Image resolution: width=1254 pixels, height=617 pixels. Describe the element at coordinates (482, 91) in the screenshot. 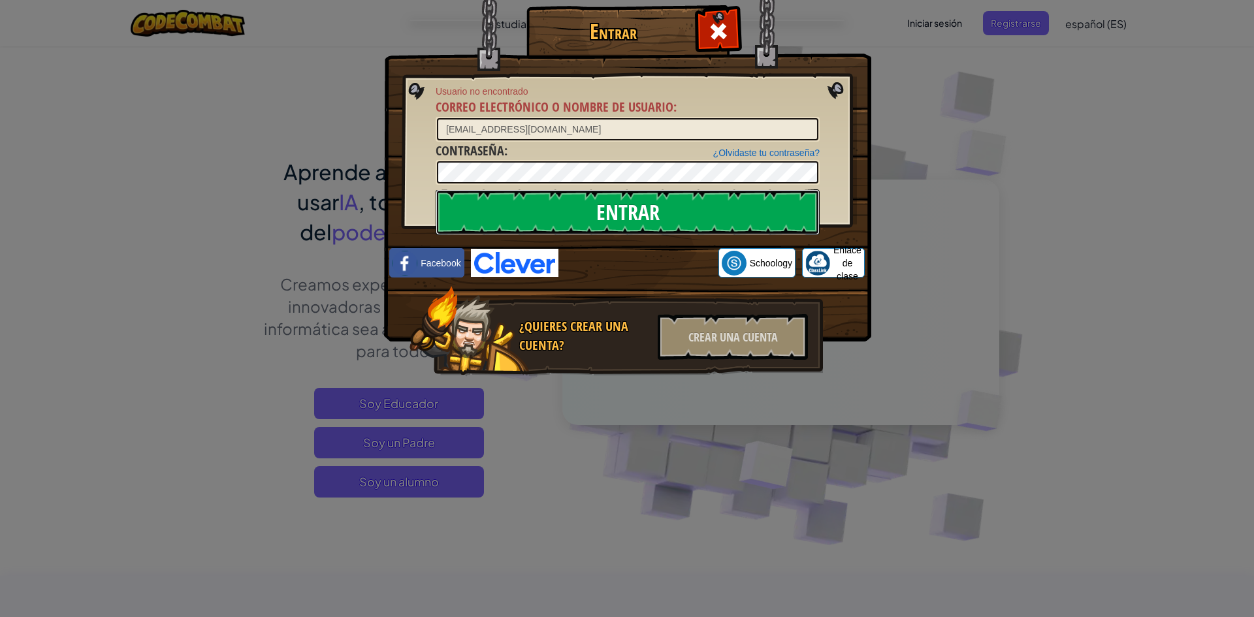

I see `font: Usuario no encontrado` at that location.